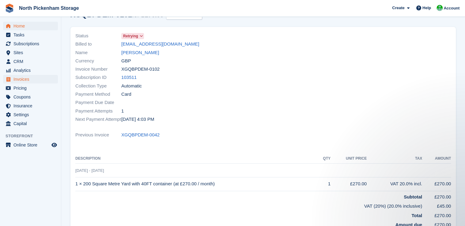 This screenshot has width=465, height=226. What do you see at coordinates (98, 69) in the screenshot?
I see `span: Invoice Number` at bounding box center [98, 69].